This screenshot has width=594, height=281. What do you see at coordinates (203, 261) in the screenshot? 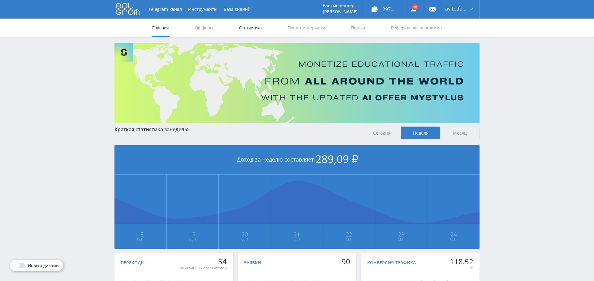
I see `div: 54` at bounding box center [203, 261].